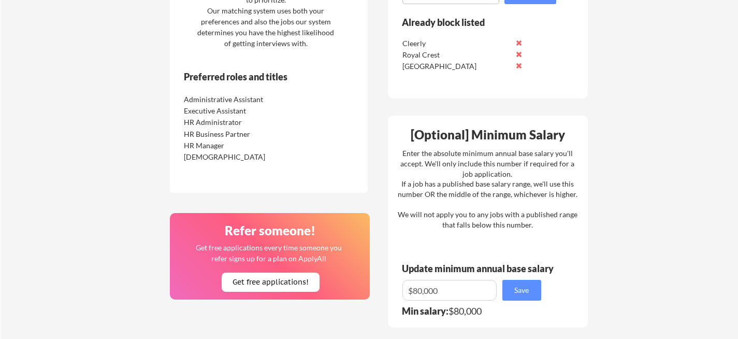 The width and height of the screenshot is (738, 339). What do you see at coordinates (472, 22) in the screenshot?
I see `div: Already block listed` at bounding box center [472, 22].